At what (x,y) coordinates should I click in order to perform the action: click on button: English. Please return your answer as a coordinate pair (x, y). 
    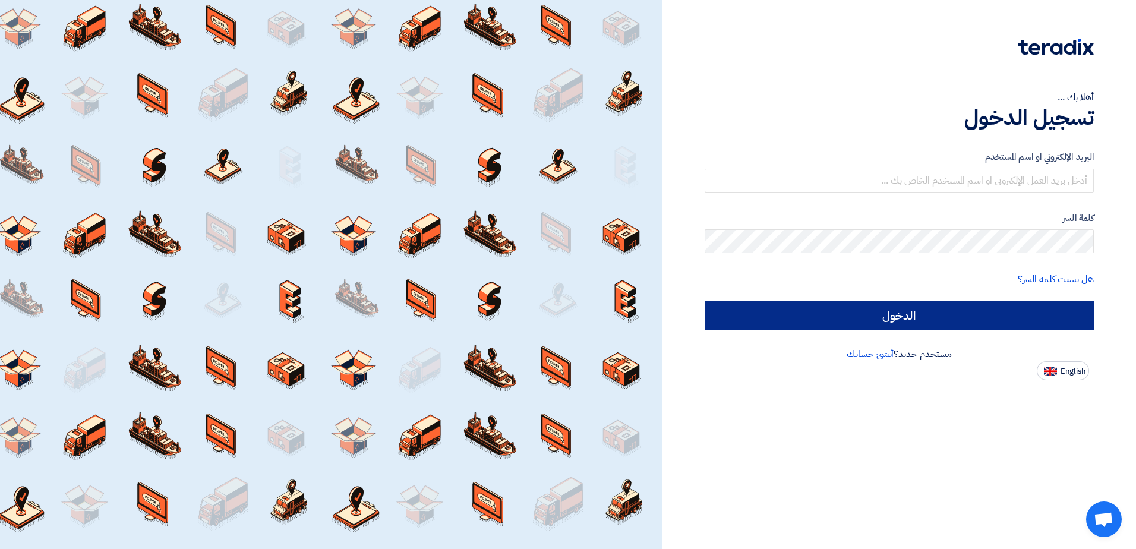
    Looking at the image, I should click on (1063, 371).